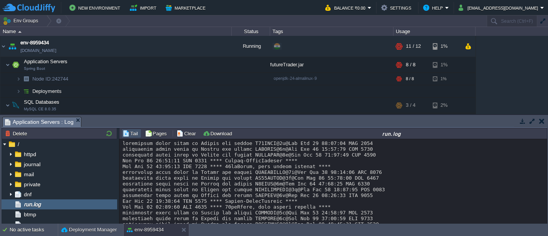 Image resolution: width=548 pixels, height=236 pixels. Describe the element at coordinates (27, 194) in the screenshot. I see `a: dnf` at that location.